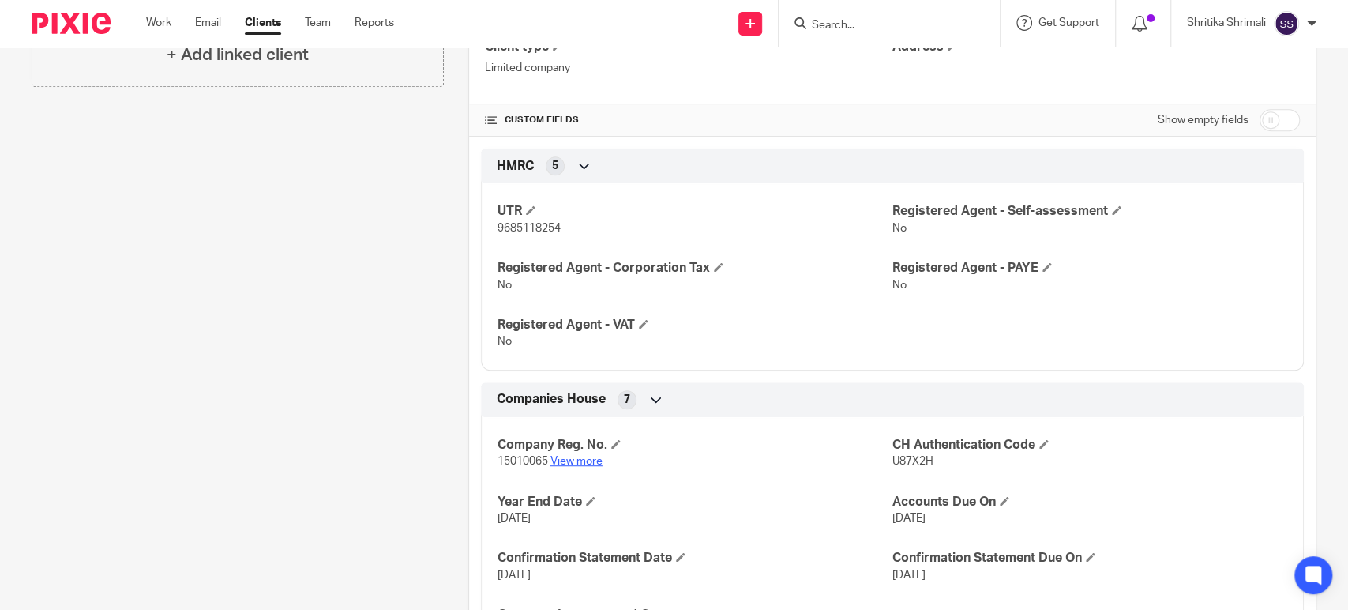  Describe the element at coordinates (913, 461) in the screenshot. I see `span: U87X2H` at that location.